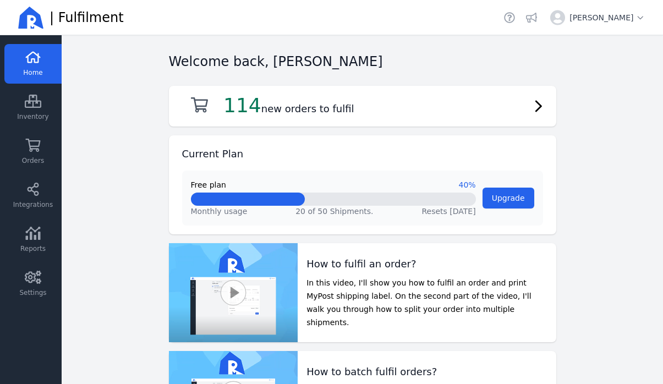 The width and height of the screenshot is (663, 384). Describe the element at coordinates (509, 18) in the screenshot. I see `a: Helpdesk` at that location.